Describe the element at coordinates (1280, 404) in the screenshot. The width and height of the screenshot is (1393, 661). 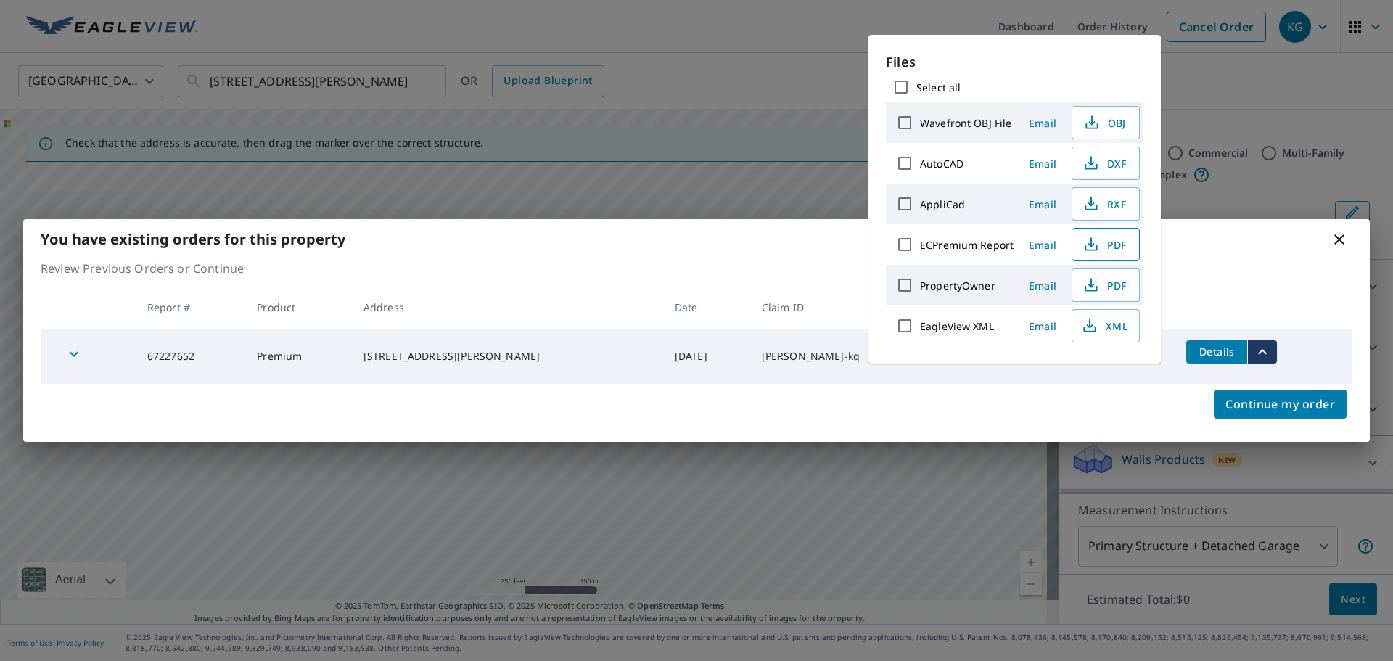
I see `span: Continue my order` at that location.